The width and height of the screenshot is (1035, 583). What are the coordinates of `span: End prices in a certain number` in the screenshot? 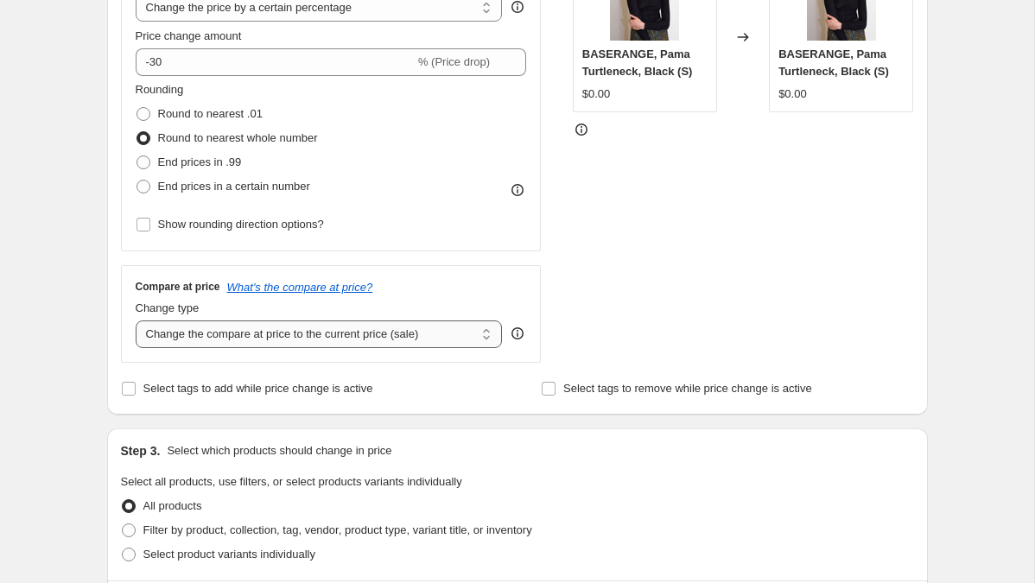 It's located at (234, 186).